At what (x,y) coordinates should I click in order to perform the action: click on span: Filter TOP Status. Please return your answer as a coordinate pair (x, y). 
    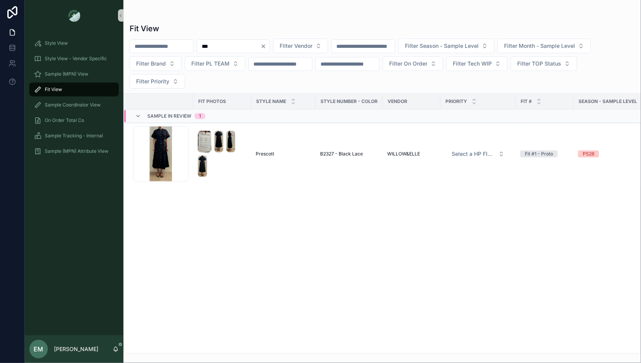
    Looking at the image, I should click on (539, 64).